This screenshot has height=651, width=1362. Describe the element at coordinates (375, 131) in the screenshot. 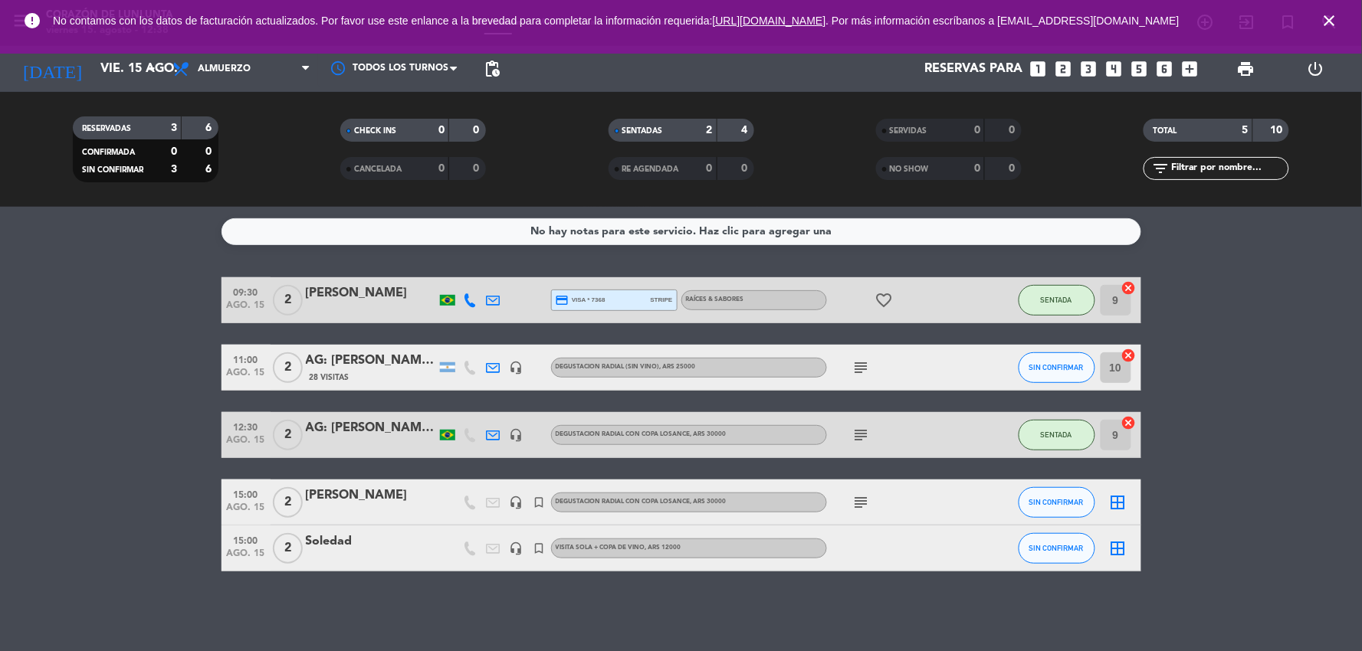

I see `span: CHECK INS` at that location.